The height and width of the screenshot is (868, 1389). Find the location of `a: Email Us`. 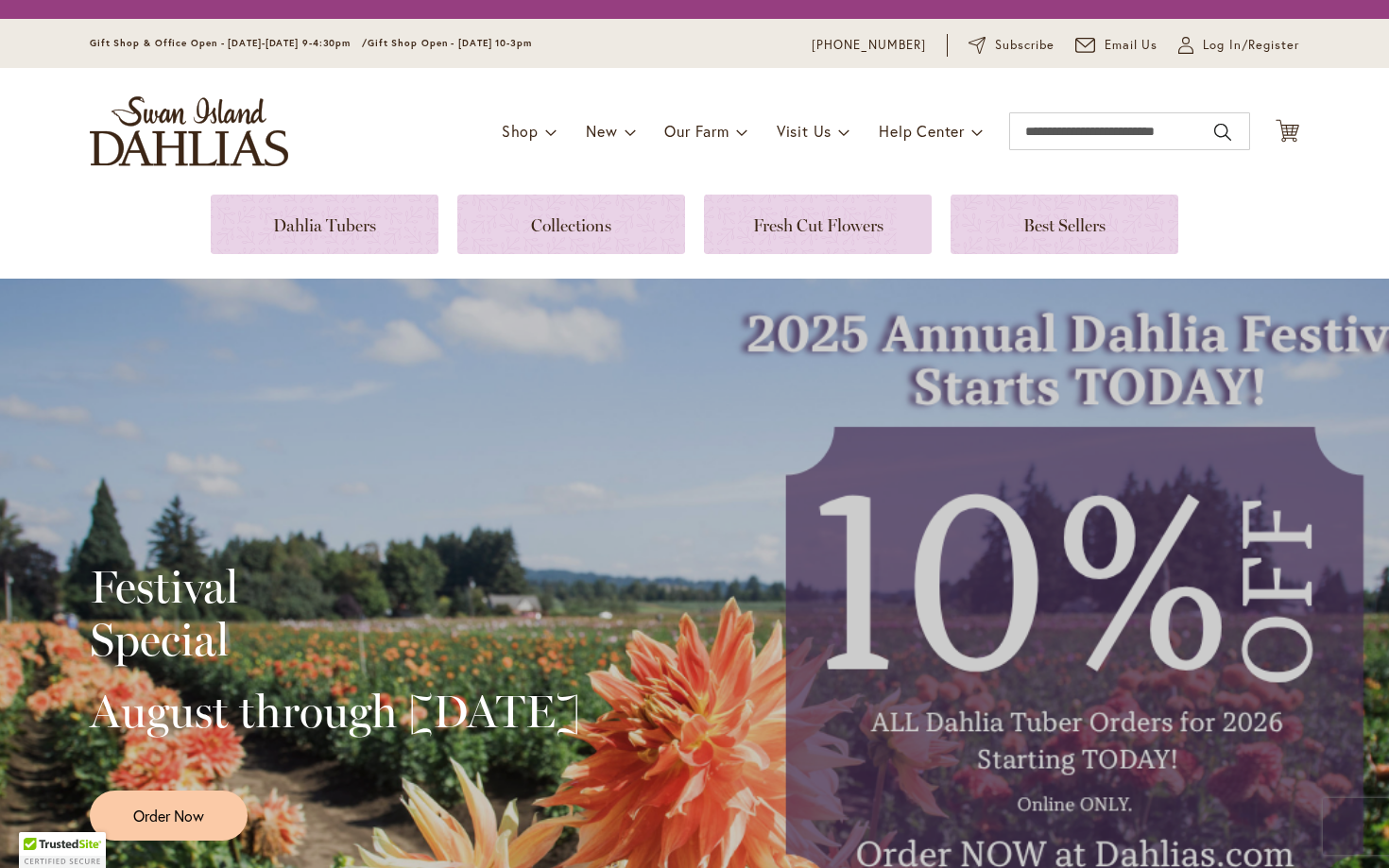

a: Email Us is located at coordinates (1117, 45).